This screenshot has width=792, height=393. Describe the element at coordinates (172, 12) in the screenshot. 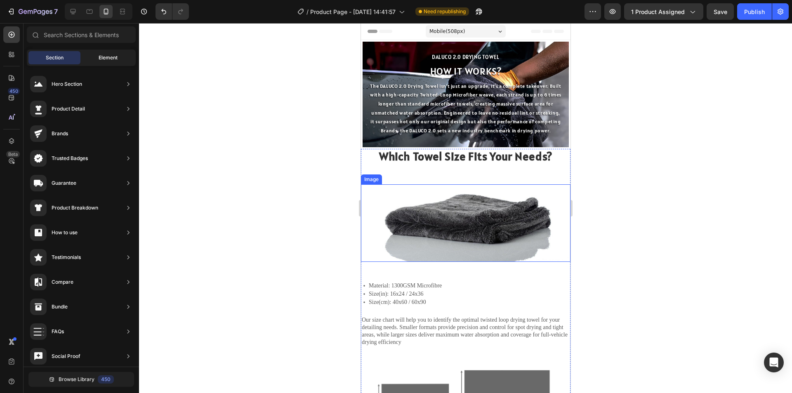

I see `div: Undo/Redo` at that location.